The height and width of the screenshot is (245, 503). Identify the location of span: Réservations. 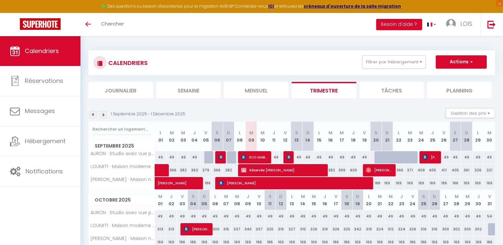
(44, 80).